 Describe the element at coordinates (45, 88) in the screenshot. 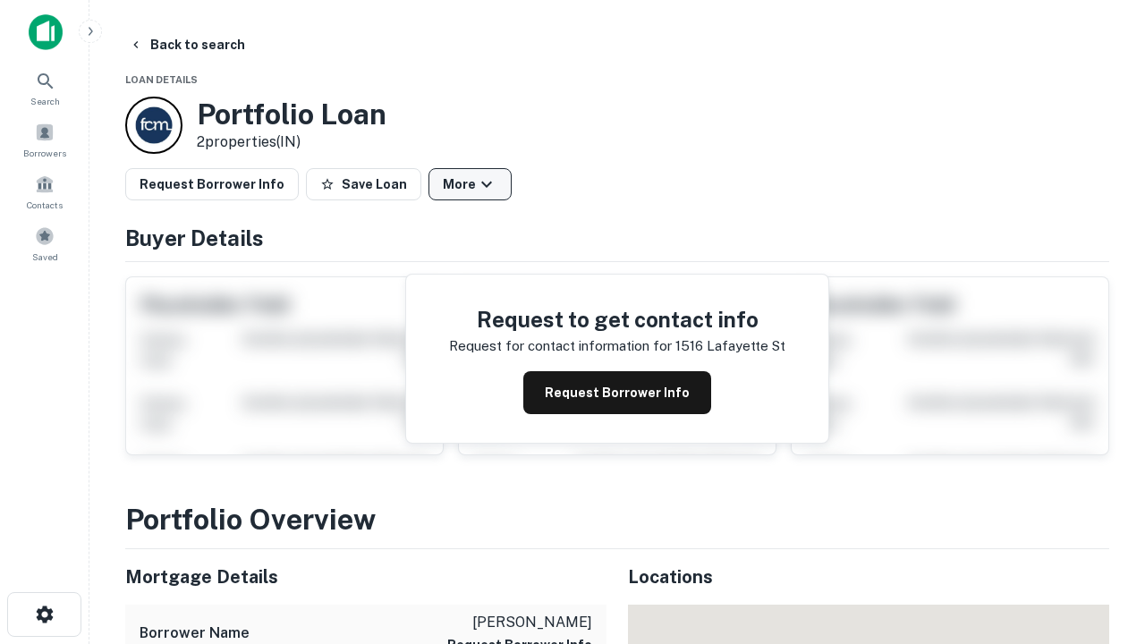

I see `div: Search` at that location.